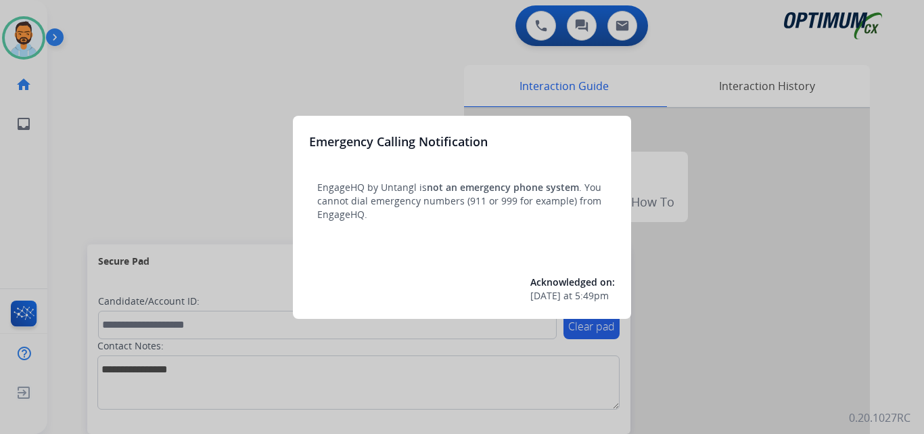 The height and width of the screenshot is (434, 924). What do you see at coordinates (398, 141) in the screenshot?
I see `h3: Emergency Calling Notification` at bounding box center [398, 141].